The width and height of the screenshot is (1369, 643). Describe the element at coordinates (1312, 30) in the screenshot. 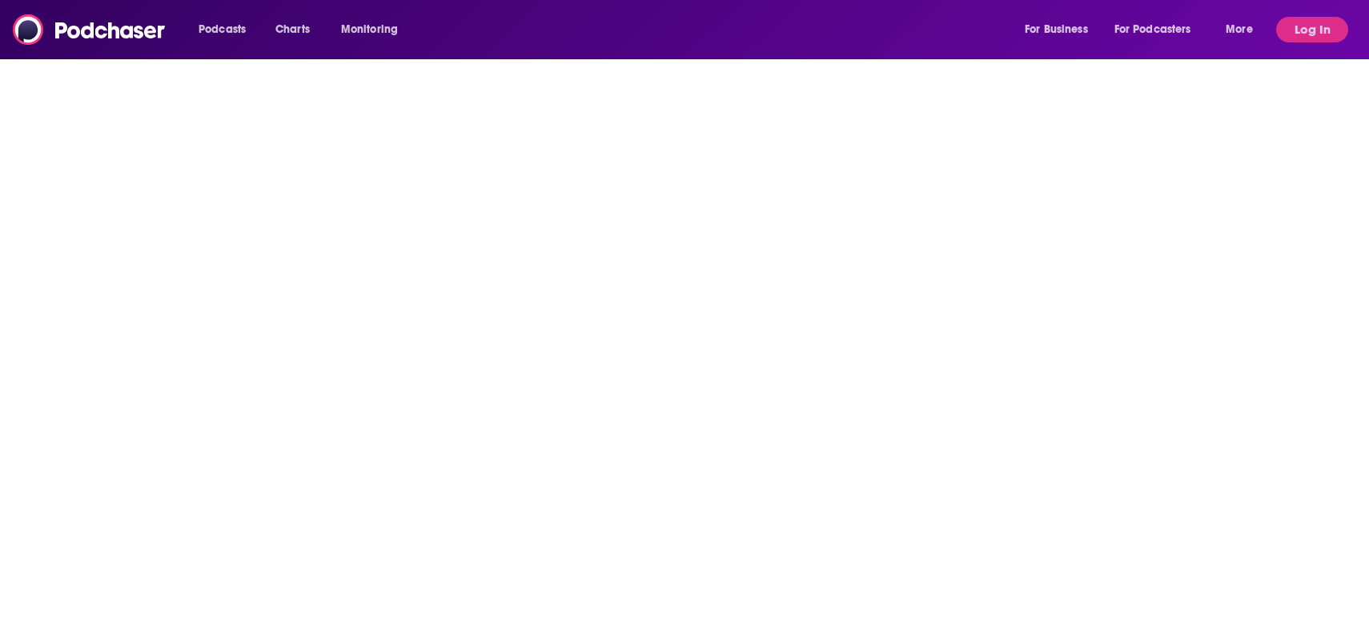

I see `button: Log In` at that location.